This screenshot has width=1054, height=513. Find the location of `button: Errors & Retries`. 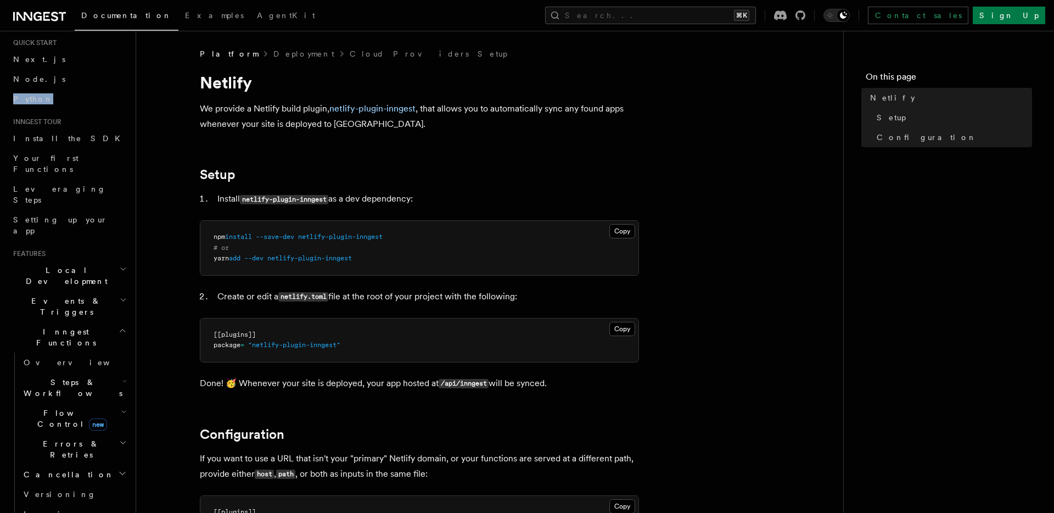

button: Errors & Retries is located at coordinates (74, 449).